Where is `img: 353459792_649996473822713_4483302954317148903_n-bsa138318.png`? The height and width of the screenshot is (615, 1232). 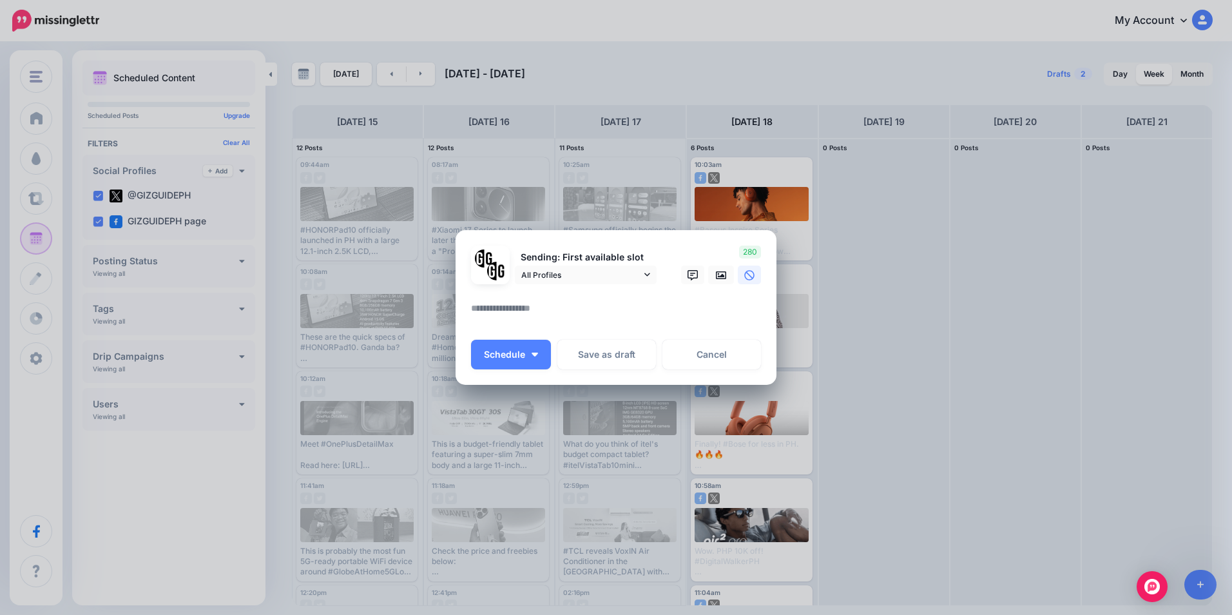
img: 353459792_649996473822713_4483302954317148903_n-bsa138318.png is located at coordinates (484, 258).